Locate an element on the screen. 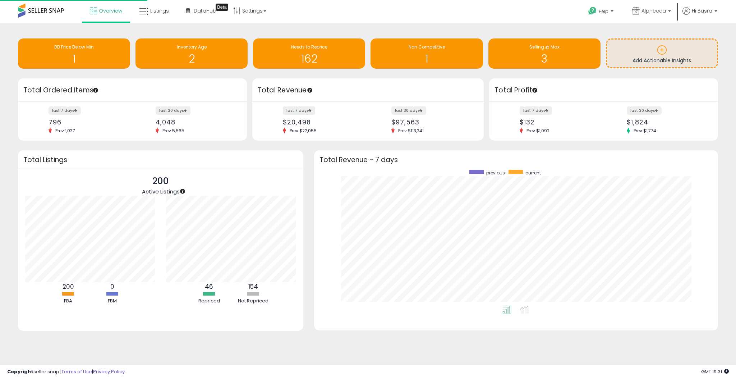  a: Inventory Age 2 is located at coordinates (191, 54).